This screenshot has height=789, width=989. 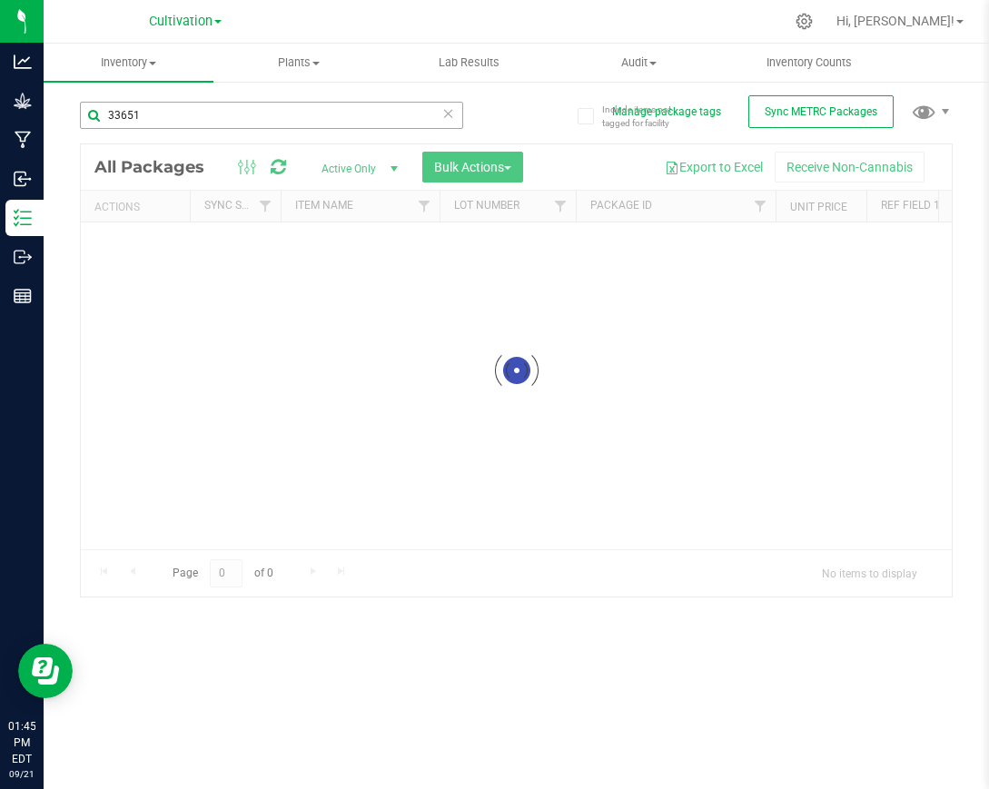 What do you see at coordinates (23, 218) in the screenshot?
I see `inline-svg: Inventory` at bounding box center [23, 218].